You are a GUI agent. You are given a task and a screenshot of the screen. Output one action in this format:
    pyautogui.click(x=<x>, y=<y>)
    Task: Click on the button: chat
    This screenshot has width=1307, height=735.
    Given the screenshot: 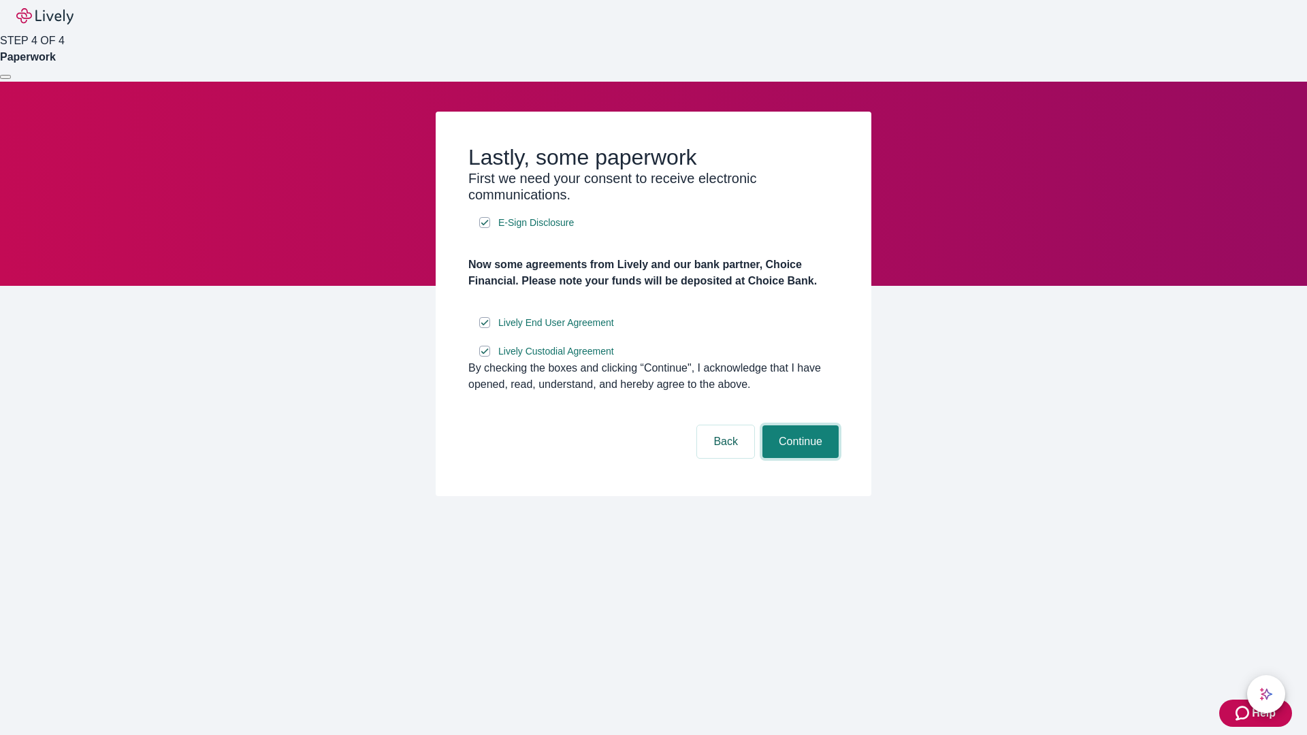 What is the action you would take?
    pyautogui.click(x=1266, y=694)
    